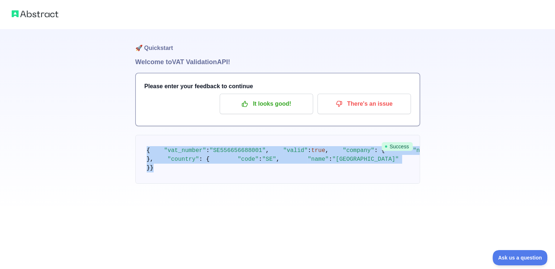 Image resolution: width=555 pixels, height=269 pixels. Describe the element at coordinates (183, 159) in the screenshot. I see `span: "country"` at that location.